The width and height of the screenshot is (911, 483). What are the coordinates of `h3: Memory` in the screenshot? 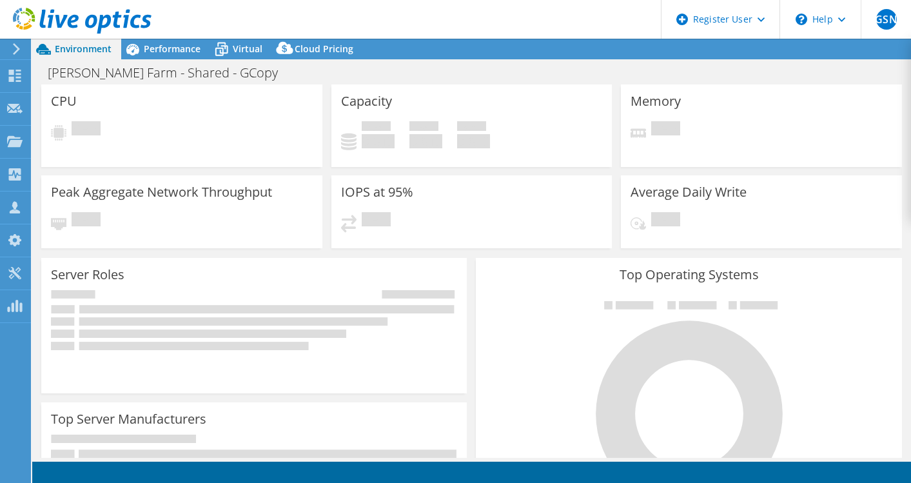 It's located at (656, 101).